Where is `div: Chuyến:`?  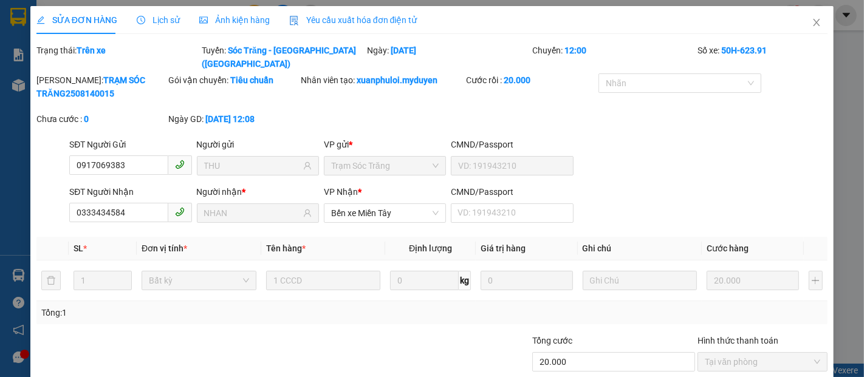 div: Chuyến: is located at coordinates (614, 57).